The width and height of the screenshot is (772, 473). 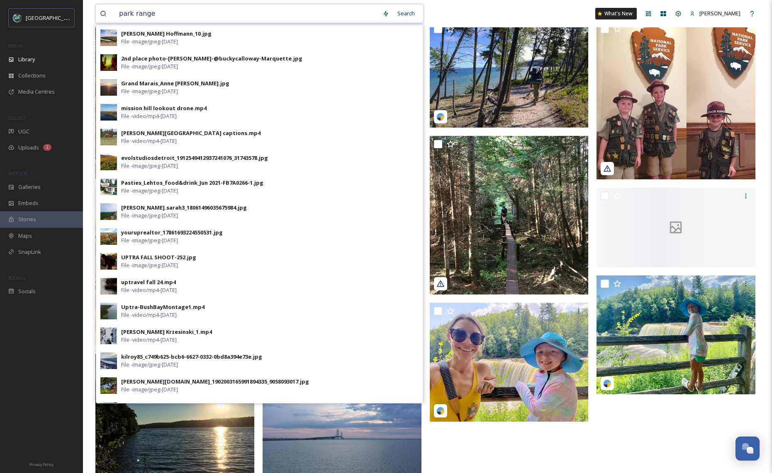 What do you see at coordinates (616, 14) in the screenshot?
I see `a: What's New` at bounding box center [616, 14].